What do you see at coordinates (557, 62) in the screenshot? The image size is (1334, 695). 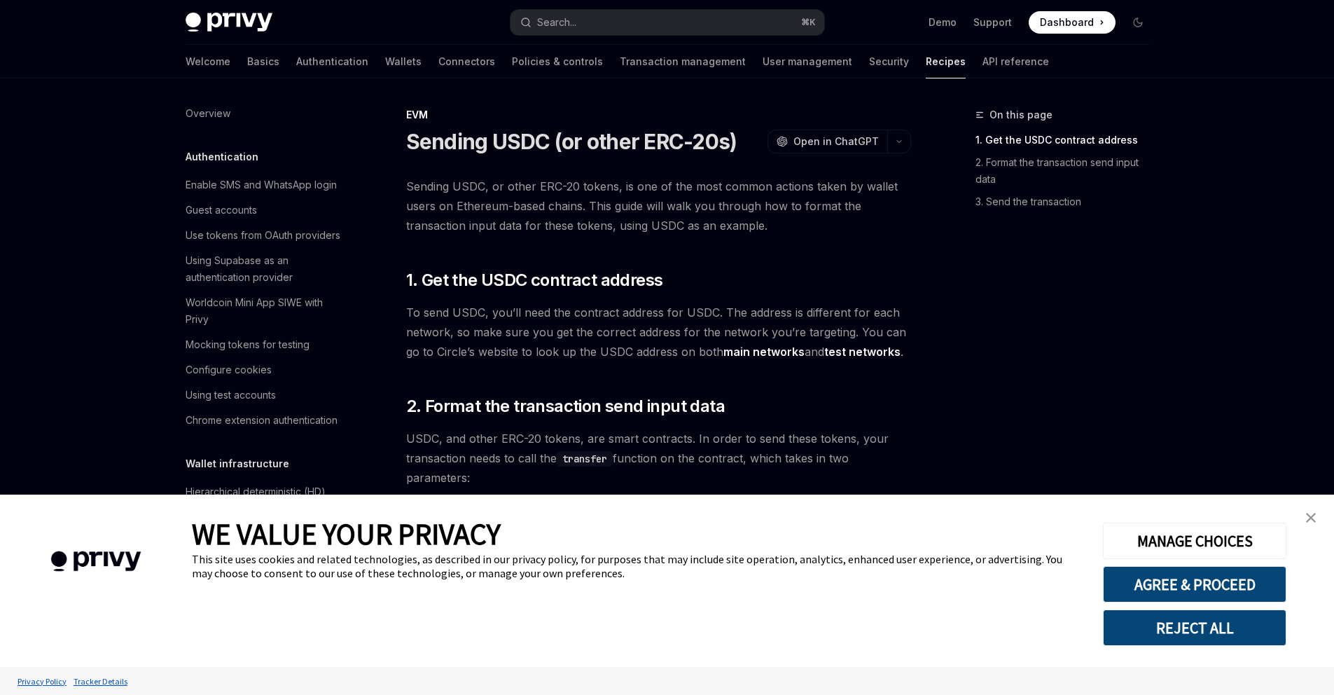 I see `a: Policies & controls` at bounding box center [557, 62].